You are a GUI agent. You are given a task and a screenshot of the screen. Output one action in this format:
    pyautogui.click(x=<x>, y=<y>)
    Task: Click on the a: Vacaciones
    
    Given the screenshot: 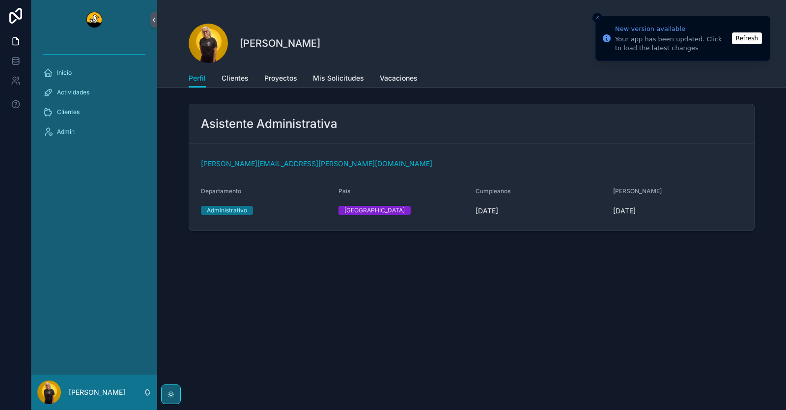 What is the action you would take?
    pyautogui.click(x=398, y=79)
    